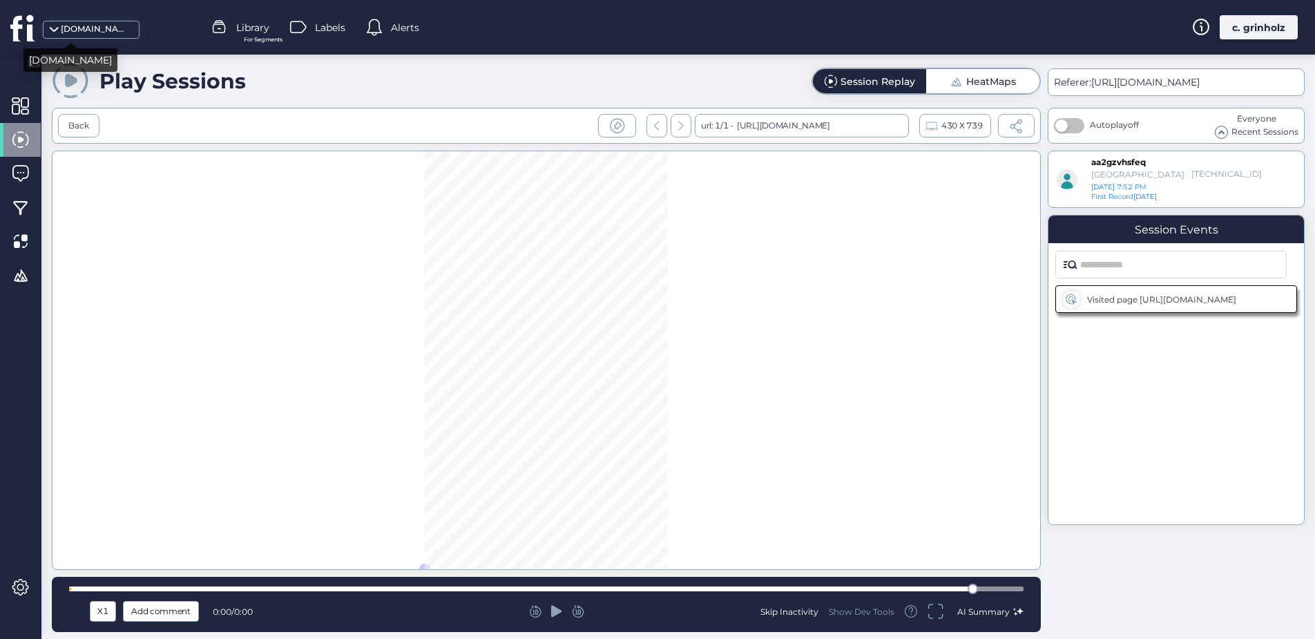 The image size is (1315, 639). Describe the element at coordinates (173, 81) in the screenshot. I see `div: Play Sessions` at that location.